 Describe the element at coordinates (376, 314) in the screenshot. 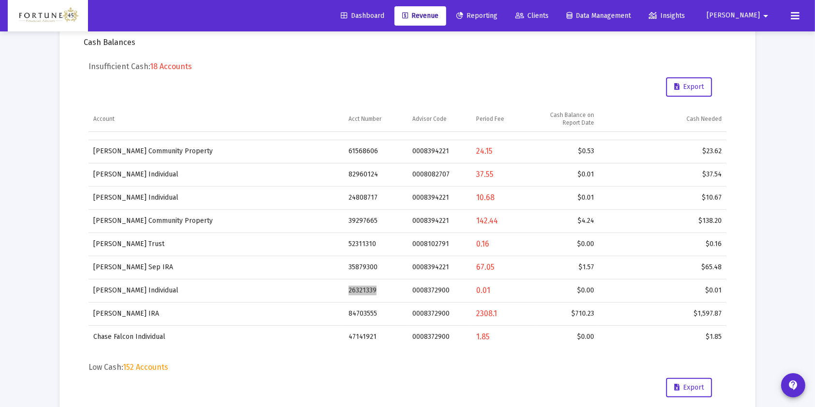

I see `td: 84703555` at that location.